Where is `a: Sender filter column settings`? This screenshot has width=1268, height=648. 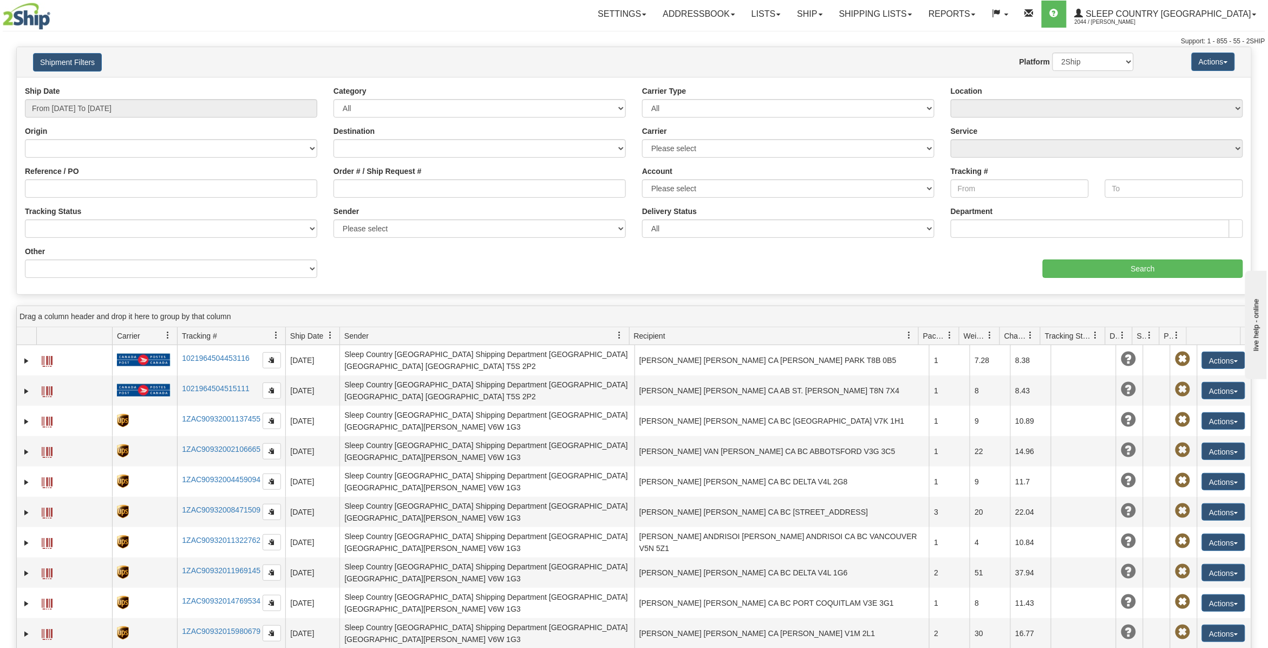
a: Sender filter column settings is located at coordinates (620, 335).